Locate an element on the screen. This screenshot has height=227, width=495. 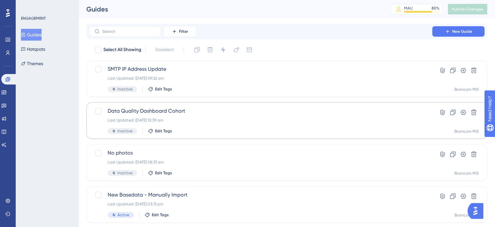
button: Hotspots is located at coordinates (33, 49).